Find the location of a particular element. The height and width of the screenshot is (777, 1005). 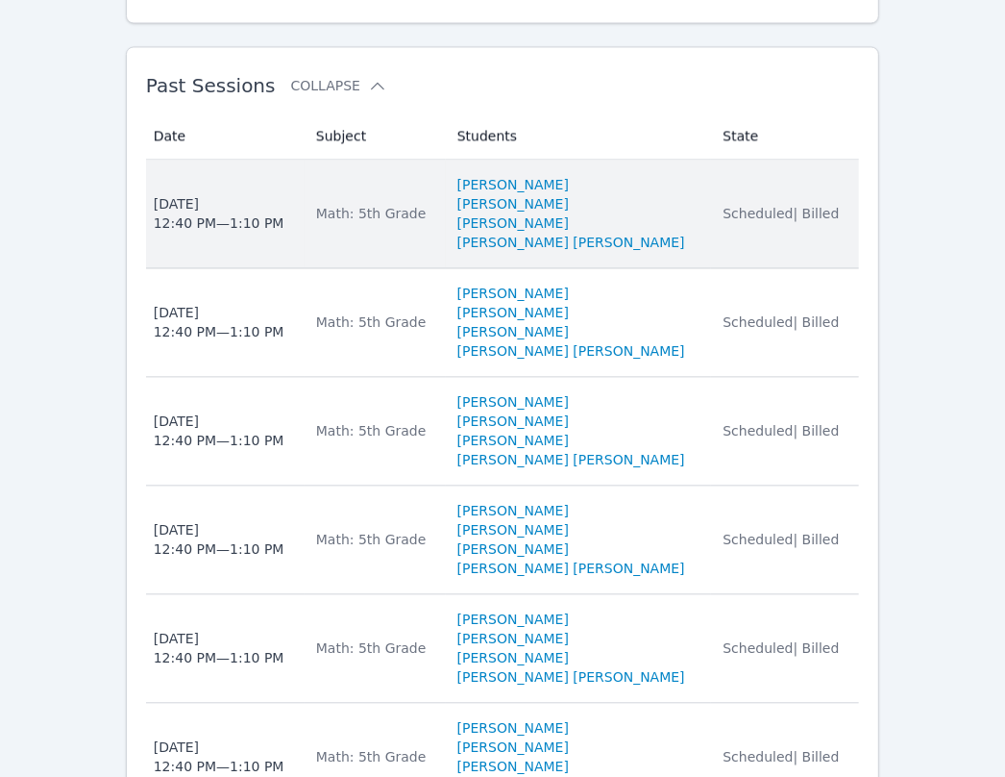

th: State is located at coordinates (785, 136).